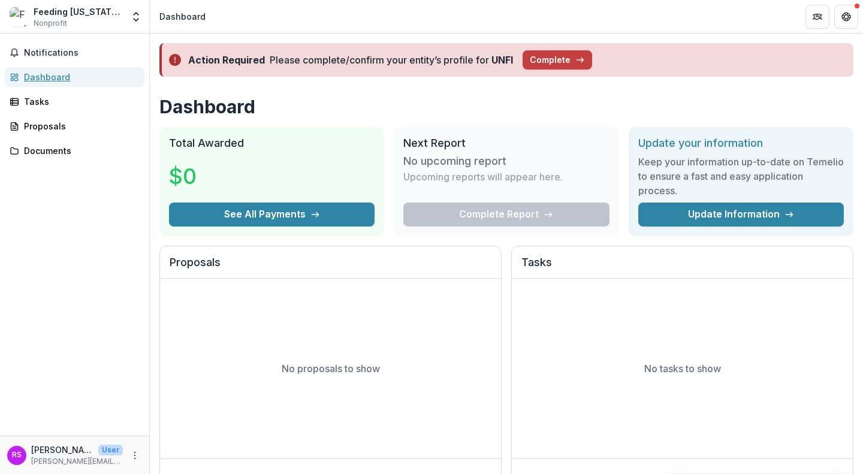  I want to click on a: Update Information, so click(741, 215).